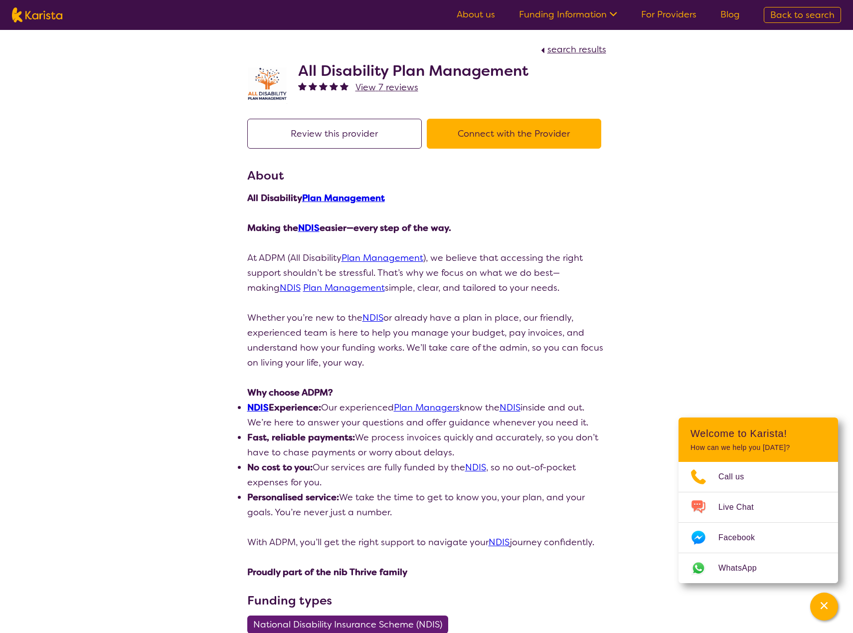  Describe the element at coordinates (427, 542) in the screenshot. I see `p: With ADPM, you’ll get the right support to navigate your journey confidently.` at that location.